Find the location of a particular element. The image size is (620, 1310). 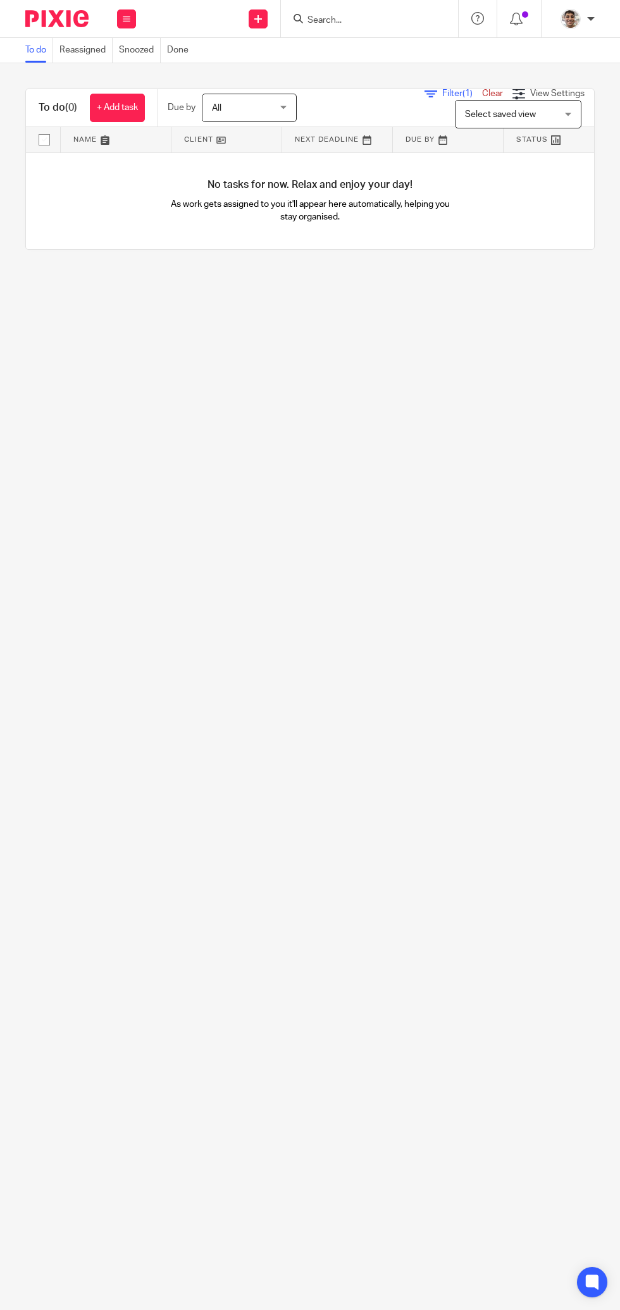

a: Clear is located at coordinates (492, 94).